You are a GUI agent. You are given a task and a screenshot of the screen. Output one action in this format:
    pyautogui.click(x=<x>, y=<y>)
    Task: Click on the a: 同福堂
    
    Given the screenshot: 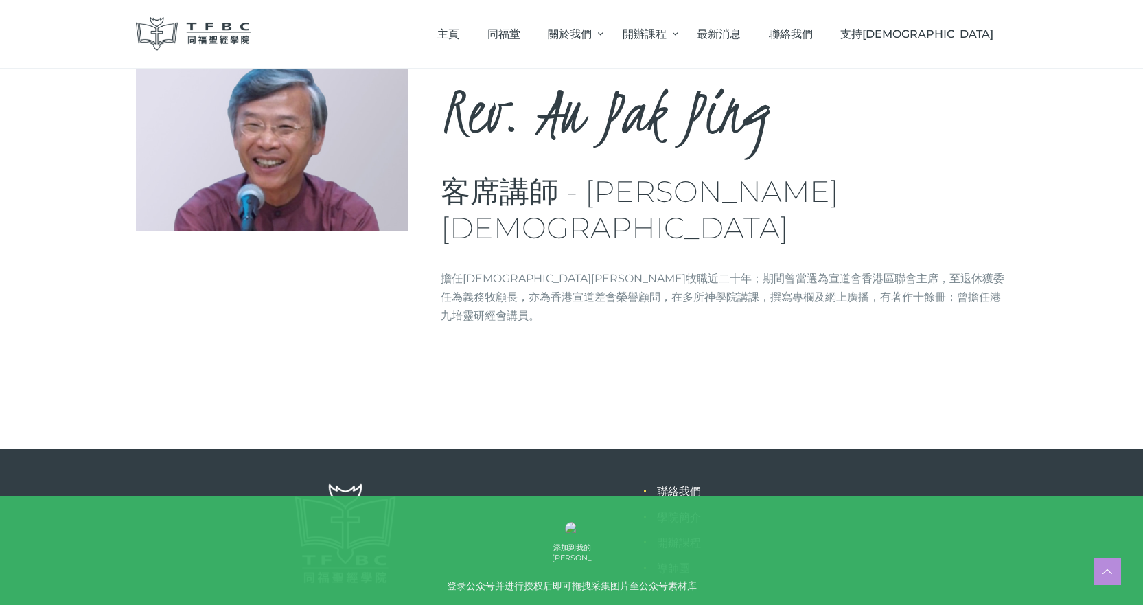 What is the action you would take?
    pyautogui.click(x=503, y=34)
    